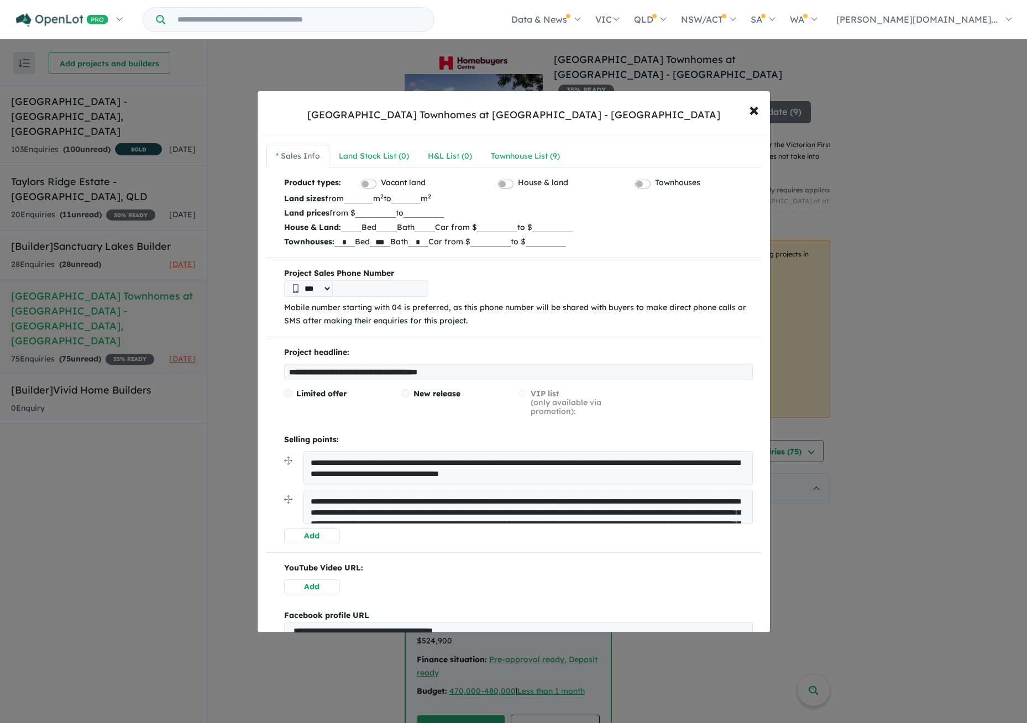  What do you see at coordinates (436, 393) in the screenshot?
I see `span: New release` at bounding box center [436, 393].